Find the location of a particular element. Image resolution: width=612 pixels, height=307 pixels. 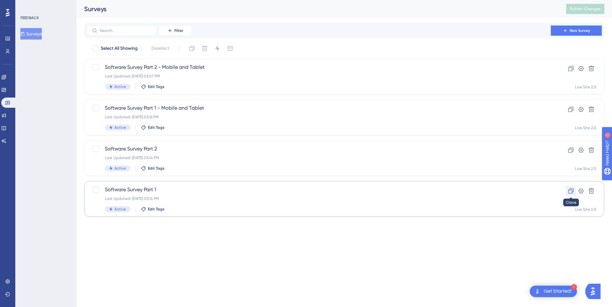

button: Surveys is located at coordinates (31, 34).